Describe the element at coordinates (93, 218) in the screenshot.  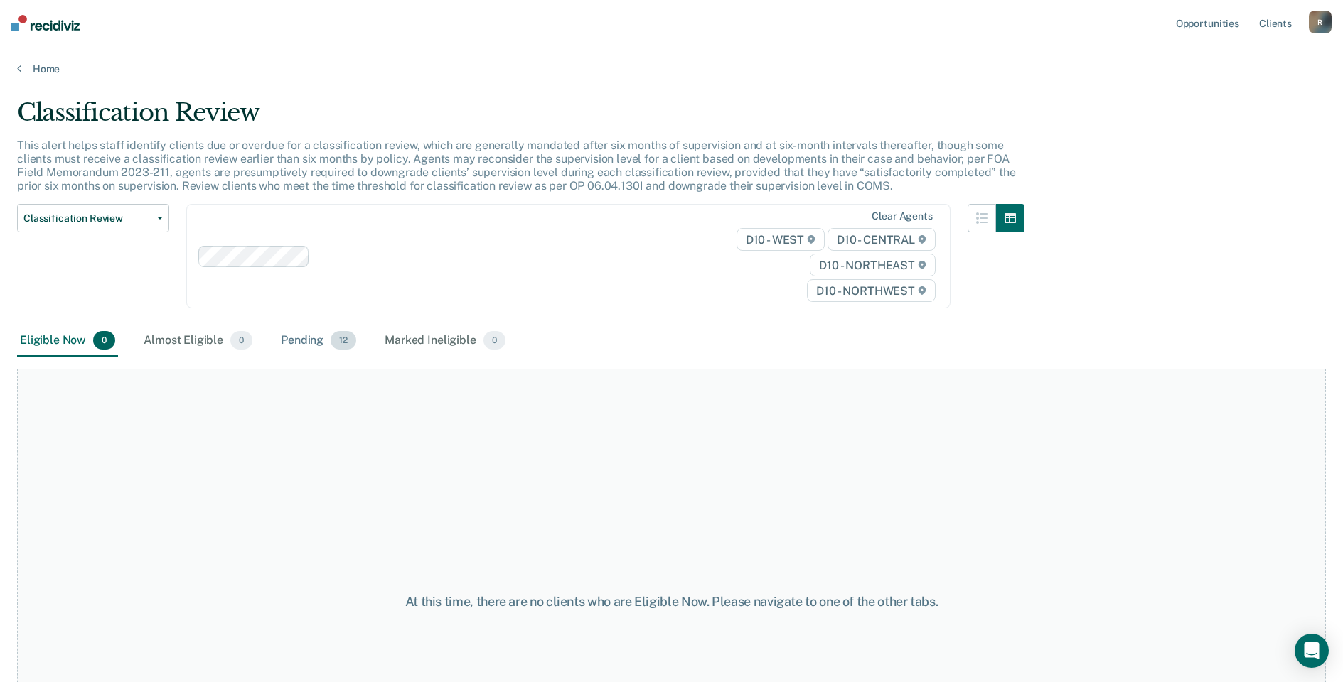
I see `button: Classification Review` at that location.